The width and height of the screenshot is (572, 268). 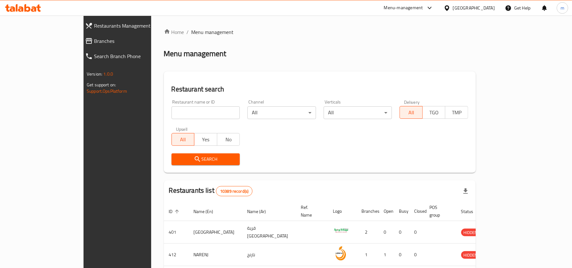 What do you see at coordinates (417, 211) in the screenshot?
I see `th: Closed` at bounding box center [417, 211].